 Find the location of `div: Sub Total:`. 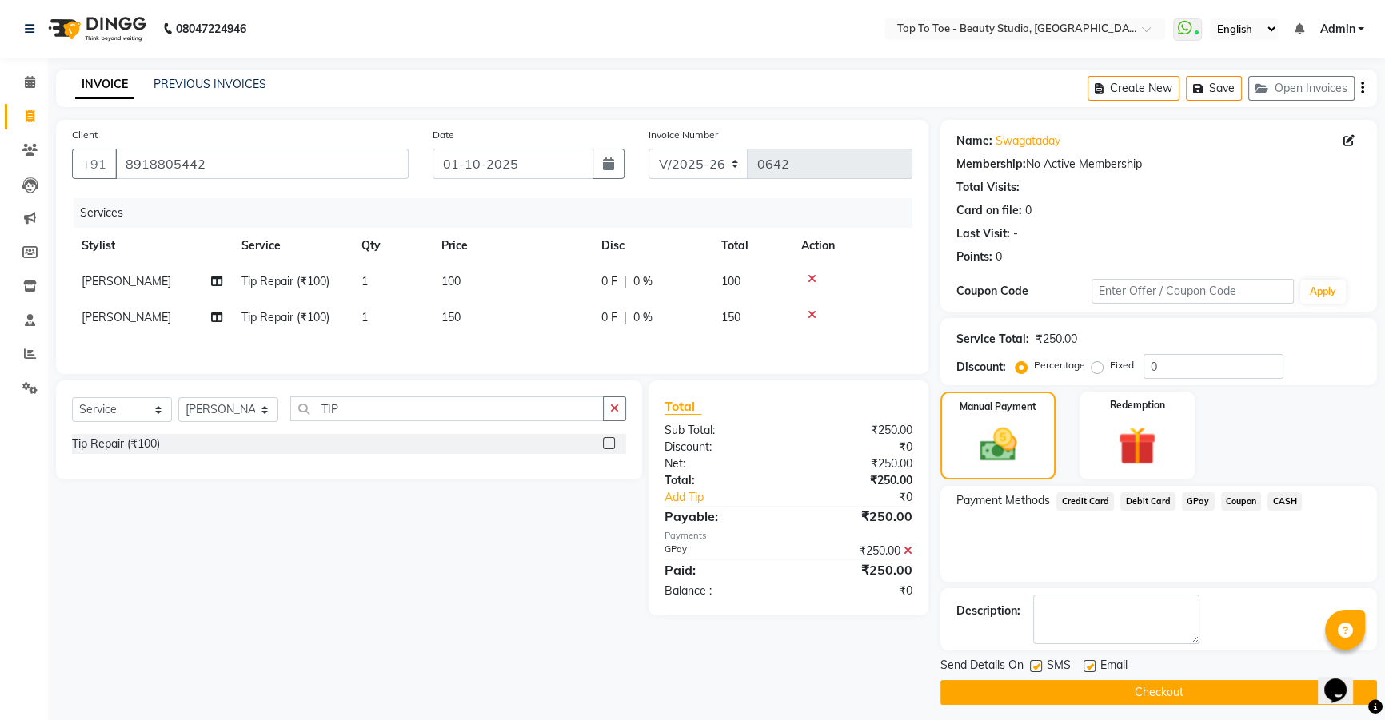

div: Sub Total: is located at coordinates (720, 430).